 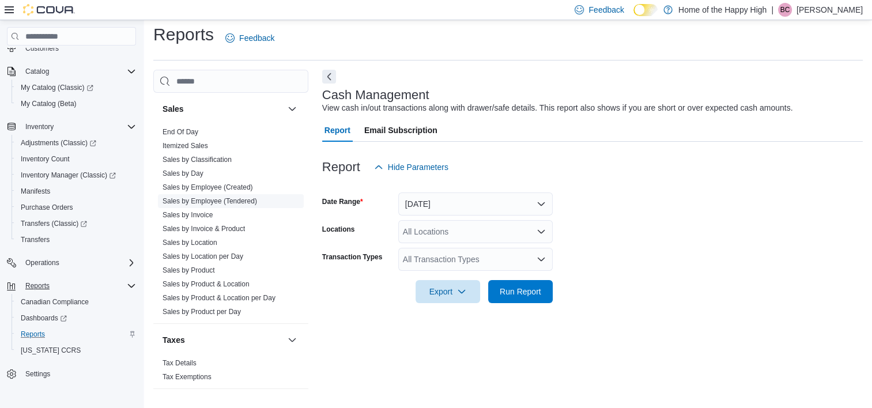 What do you see at coordinates (37, 374) in the screenshot?
I see `a: Settings` at bounding box center [37, 374].